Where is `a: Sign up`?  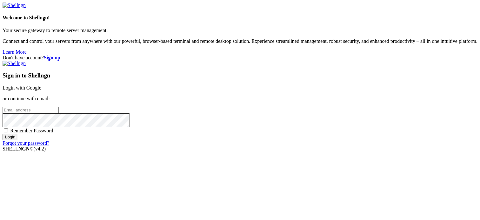 a: Sign up is located at coordinates (52, 57).